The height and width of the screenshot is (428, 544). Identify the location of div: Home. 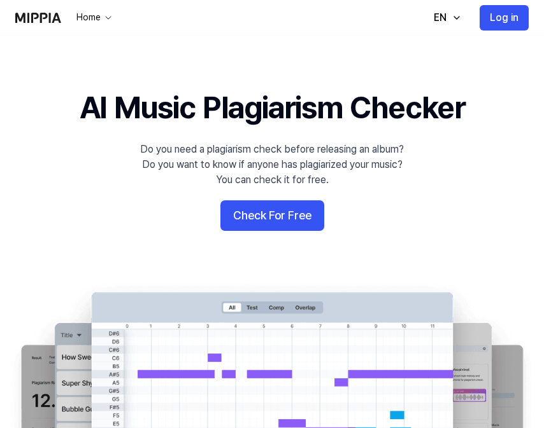
(88, 18).